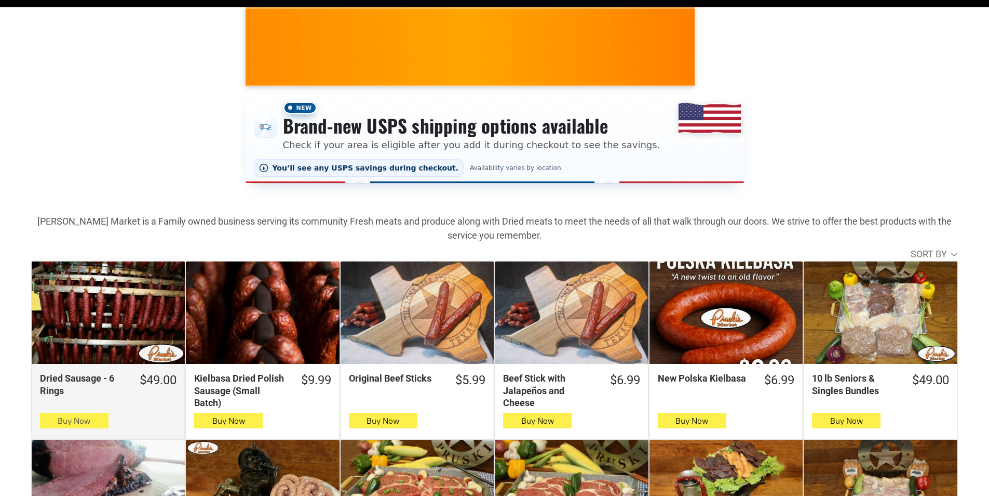 The height and width of the screenshot is (496, 989). I want to click on div: $5.99, so click(471, 380).